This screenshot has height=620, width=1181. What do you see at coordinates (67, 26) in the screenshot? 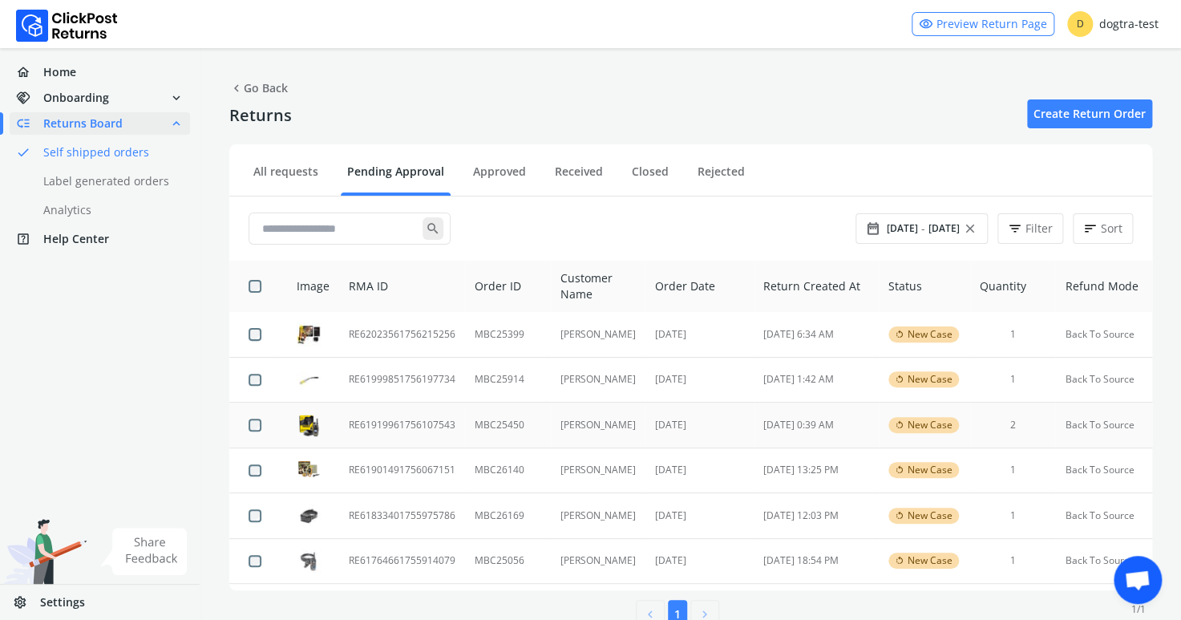
I see `img: Logo` at bounding box center [67, 26].